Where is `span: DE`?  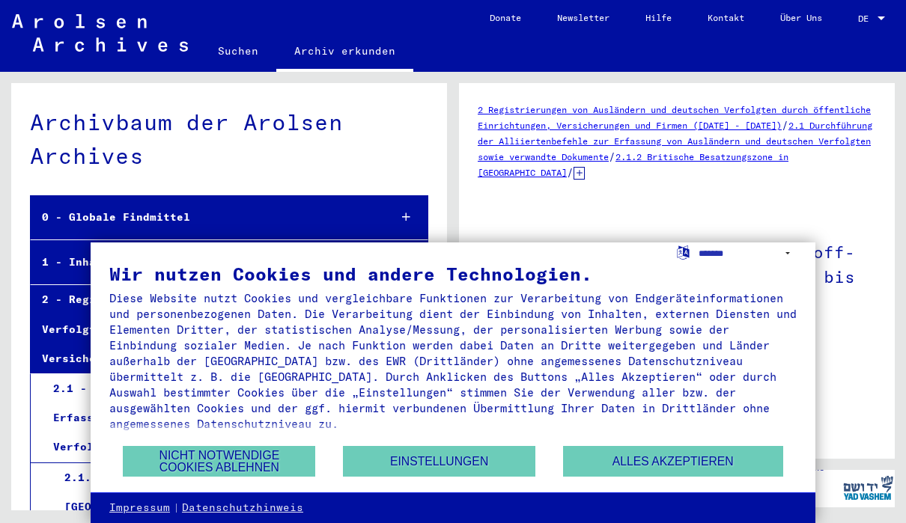 span: DE is located at coordinates (866, 19).